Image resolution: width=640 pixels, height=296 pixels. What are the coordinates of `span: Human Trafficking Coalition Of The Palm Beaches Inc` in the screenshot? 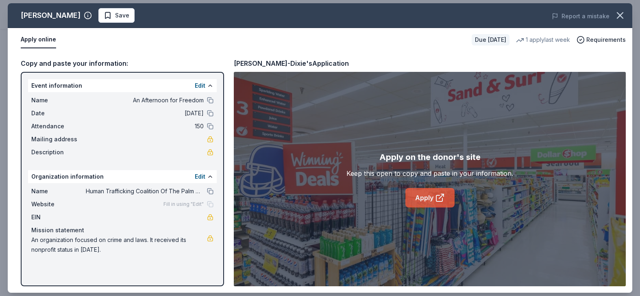 It's located at (145, 192).